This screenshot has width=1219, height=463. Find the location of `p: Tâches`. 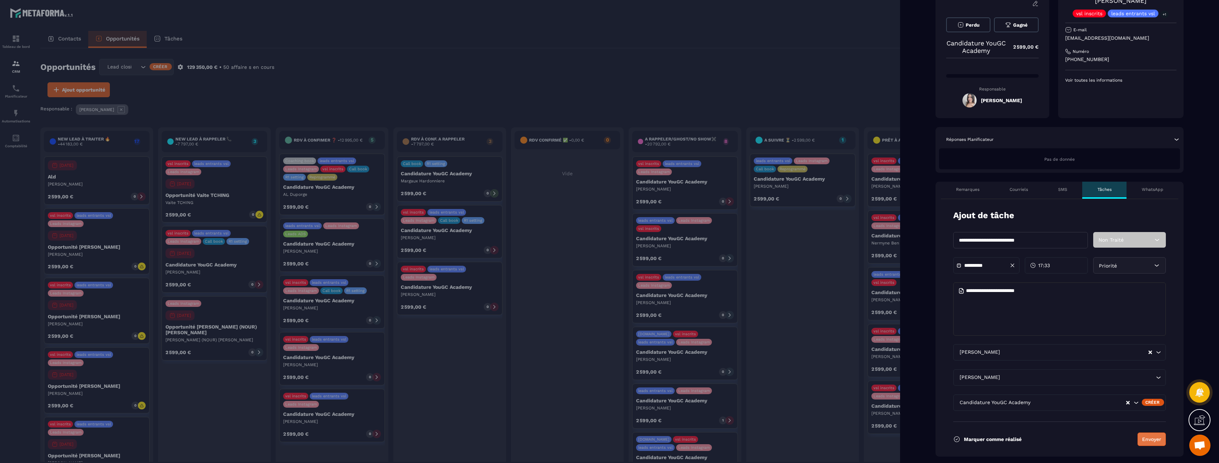

p: Tâches is located at coordinates (1105, 189).